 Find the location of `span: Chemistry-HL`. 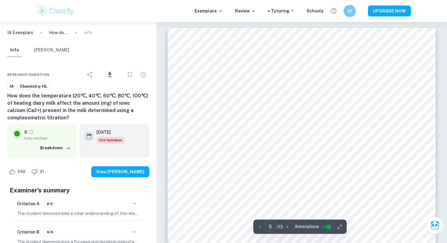

span: Chemistry-HL is located at coordinates (33, 86).